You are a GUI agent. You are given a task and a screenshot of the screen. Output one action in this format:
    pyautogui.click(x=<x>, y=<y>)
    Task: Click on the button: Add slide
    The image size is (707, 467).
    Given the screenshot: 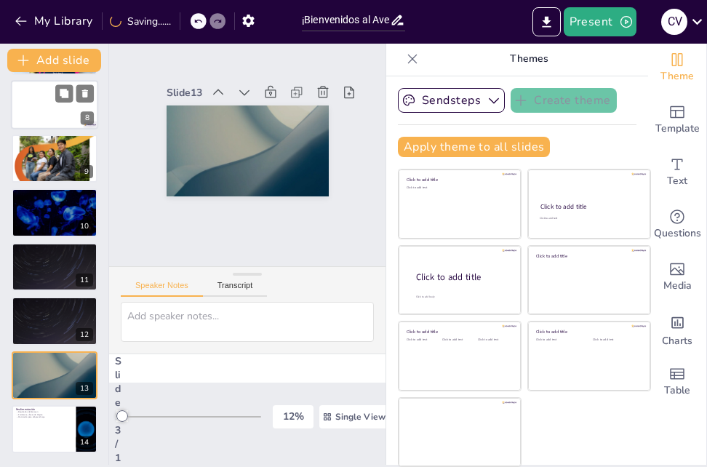 What is the action you would take?
    pyautogui.click(x=54, y=60)
    